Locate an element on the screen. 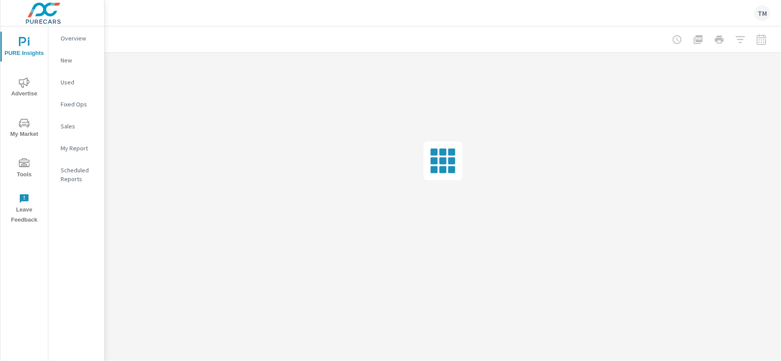 The height and width of the screenshot is (361, 781). p: Used is located at coordinates (79, 82).